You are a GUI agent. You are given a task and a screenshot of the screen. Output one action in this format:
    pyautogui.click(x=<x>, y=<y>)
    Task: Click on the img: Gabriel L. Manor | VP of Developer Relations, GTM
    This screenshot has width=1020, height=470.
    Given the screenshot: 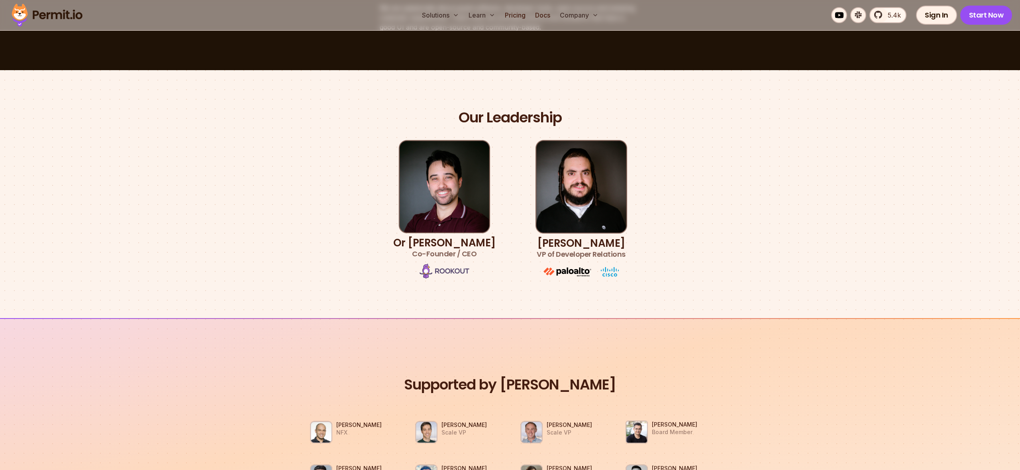 What is the action you would take?
    pyautogui.click(x=582, y=187)
    